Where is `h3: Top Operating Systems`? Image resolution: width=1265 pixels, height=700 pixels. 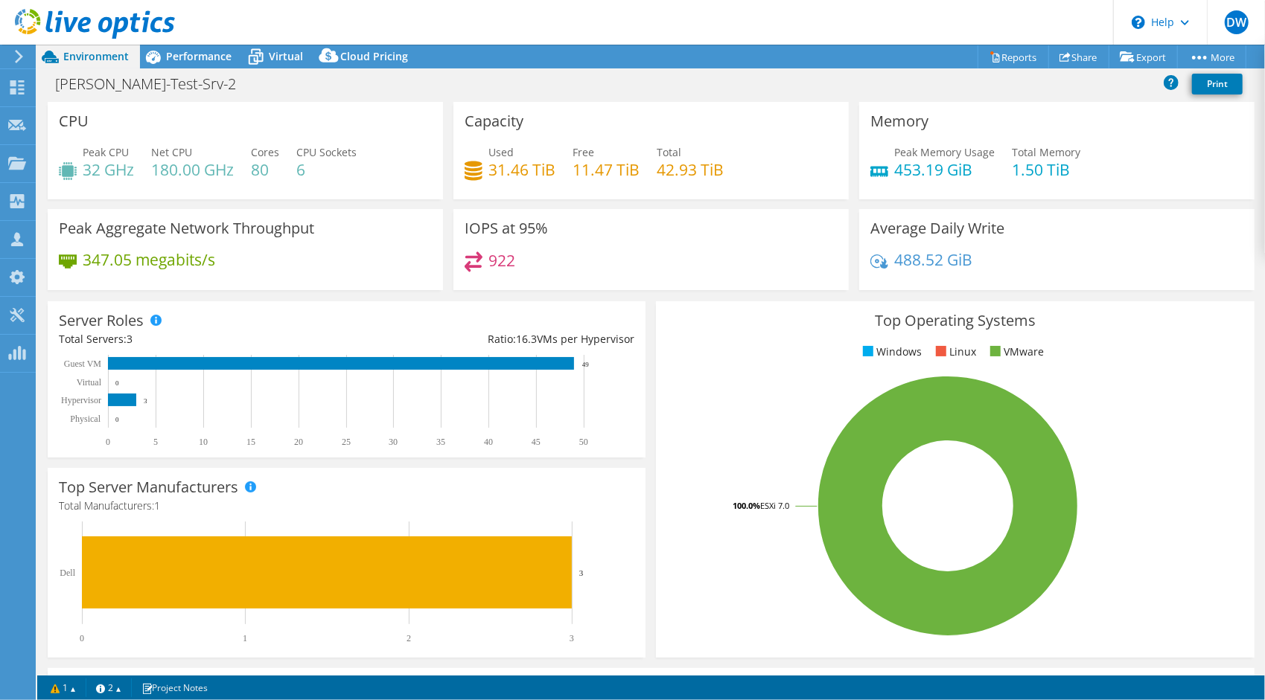 h3: Top Operating Systems is located at coordinates (954, 321).